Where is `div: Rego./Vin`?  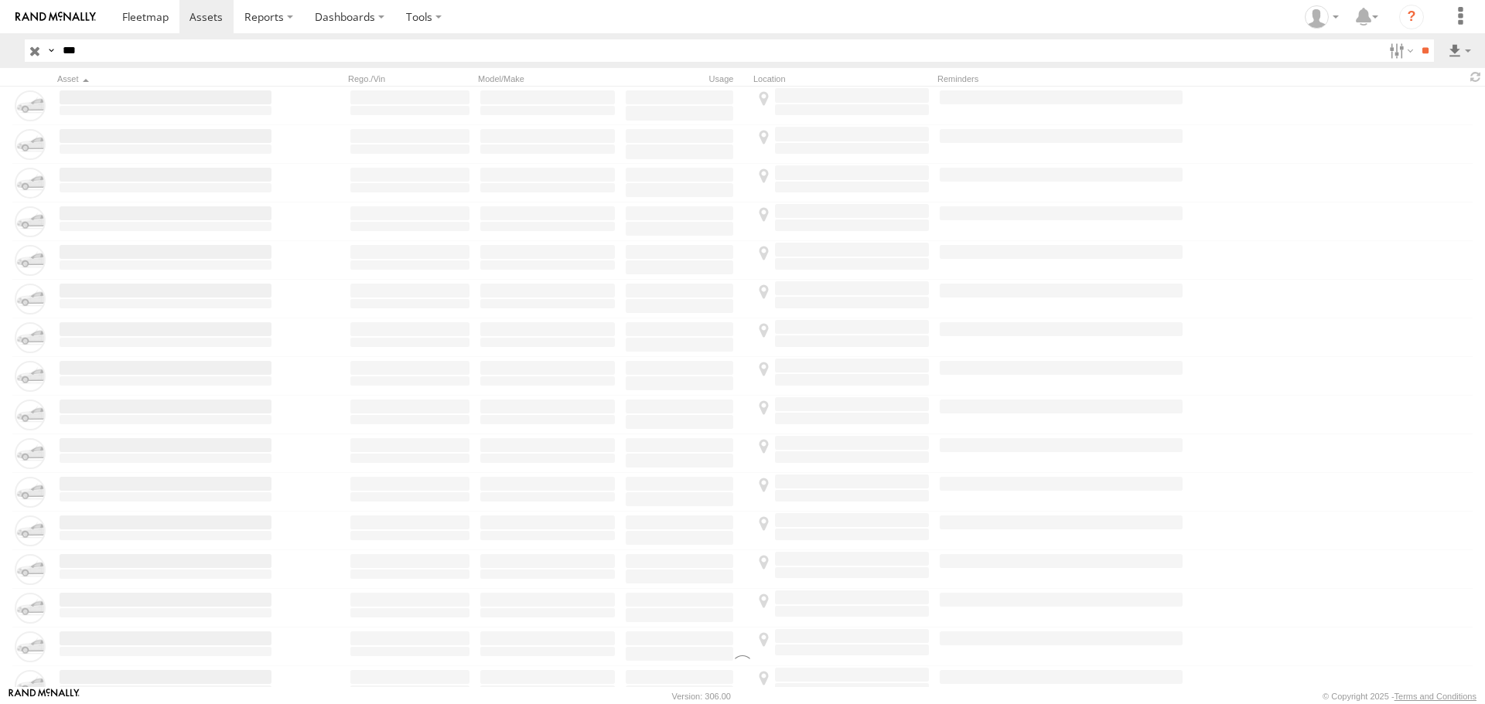
div: Rego./Vin is located at coordinates (410, 79).